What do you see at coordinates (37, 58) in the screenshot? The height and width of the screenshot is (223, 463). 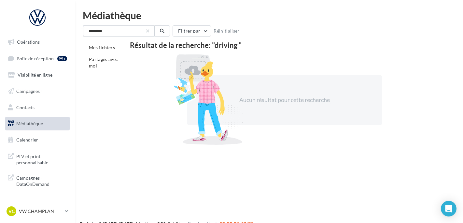 I see `a: Boîte de réception99+` at bounding box center [37, 58].